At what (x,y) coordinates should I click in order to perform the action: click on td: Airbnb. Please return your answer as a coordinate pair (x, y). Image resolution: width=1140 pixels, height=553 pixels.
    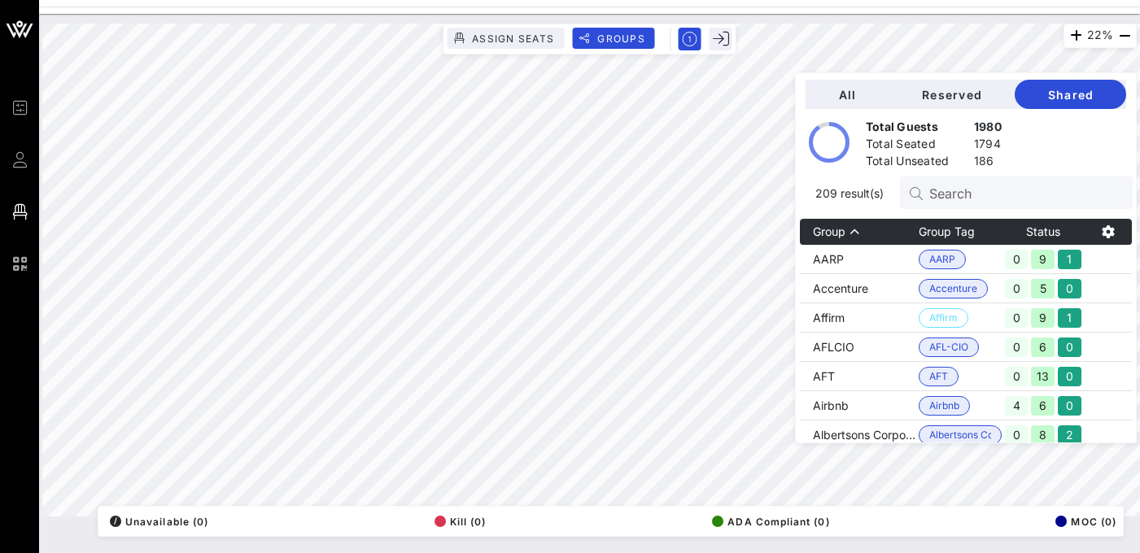
    Looking at the image, I should click on (859, 406).